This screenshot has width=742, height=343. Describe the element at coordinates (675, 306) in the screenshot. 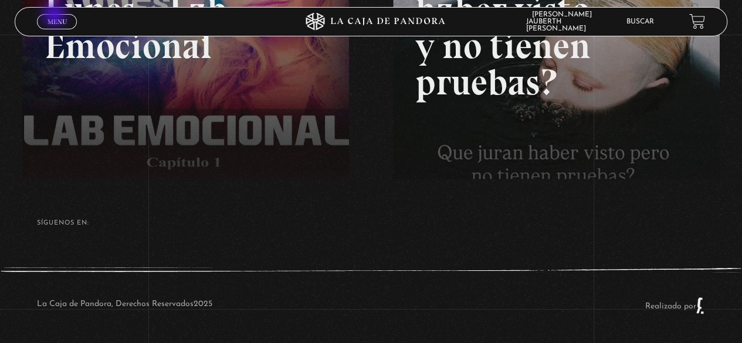

I see `a: Realizado por` at that location.